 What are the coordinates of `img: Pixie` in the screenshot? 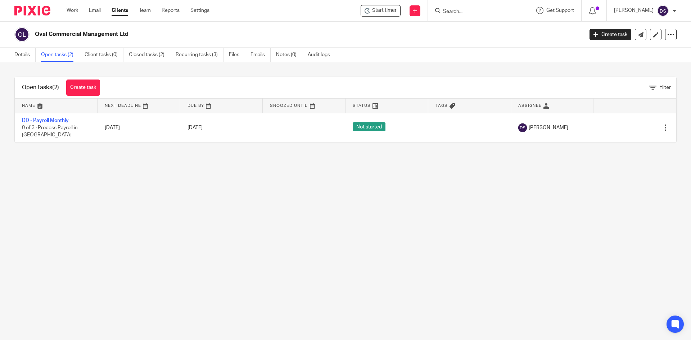 It's located at (32, 10).